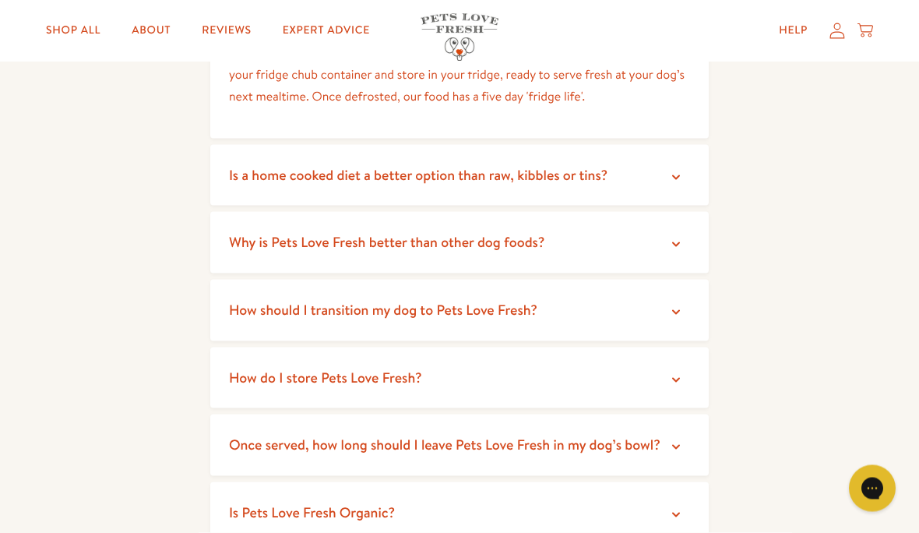 The height and width of the screenshot is (533, 919). I want to click on a: Shop All, so click(73, 31).